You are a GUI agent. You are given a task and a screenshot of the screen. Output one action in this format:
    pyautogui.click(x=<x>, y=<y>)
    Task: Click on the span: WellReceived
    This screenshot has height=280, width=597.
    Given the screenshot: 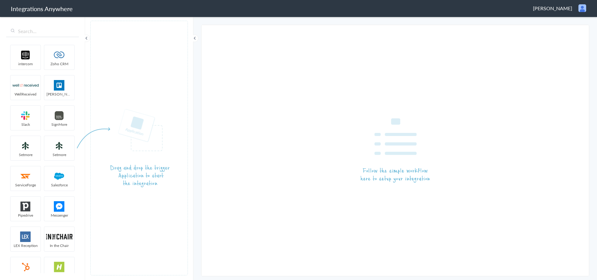 What is the action you would take?
    pyautogui.click(x=25, y=94)
    